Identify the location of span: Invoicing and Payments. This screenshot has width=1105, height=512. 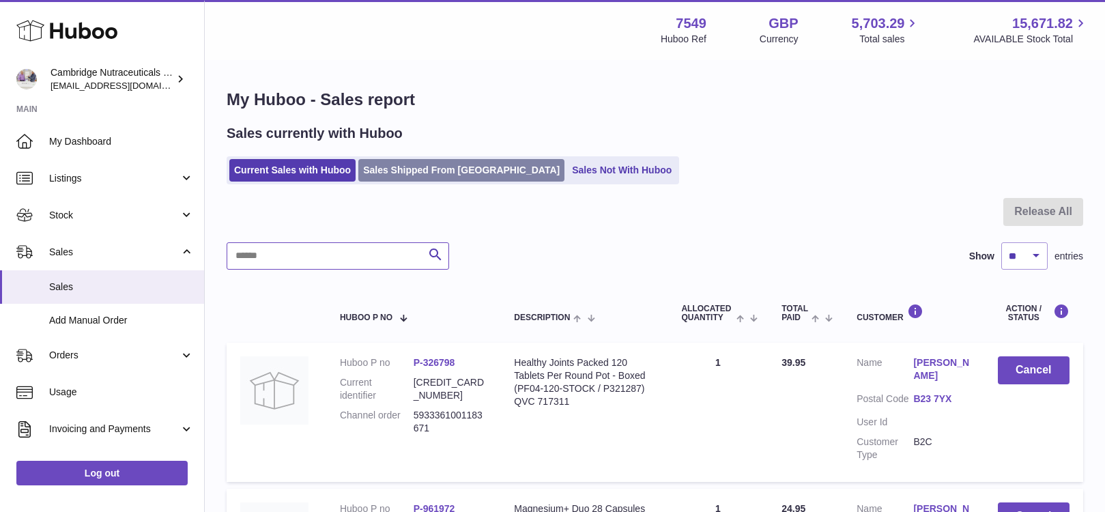
(114, 429).